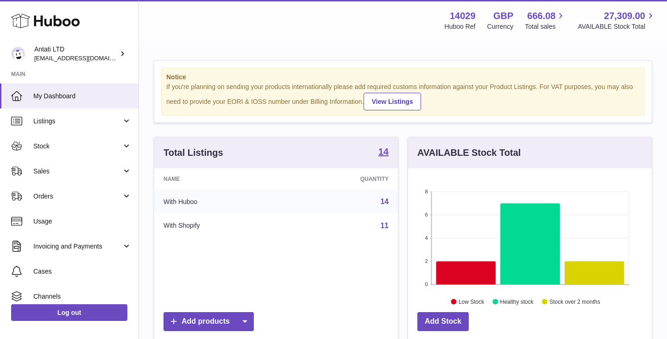 The height and width of the screenshot is (339, 667). What do you see at coordinates (624, 16) in the screenshot?
I see `span: 27,309.00` at bounding box center [624, 16].